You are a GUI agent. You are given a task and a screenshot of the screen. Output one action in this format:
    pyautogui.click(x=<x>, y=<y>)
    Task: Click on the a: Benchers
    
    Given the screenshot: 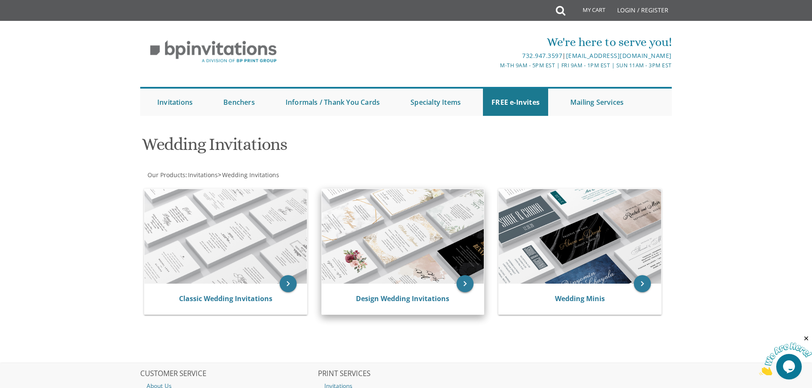 What is the action you would take?
    pyautogui.click(x=239, y=102)
    